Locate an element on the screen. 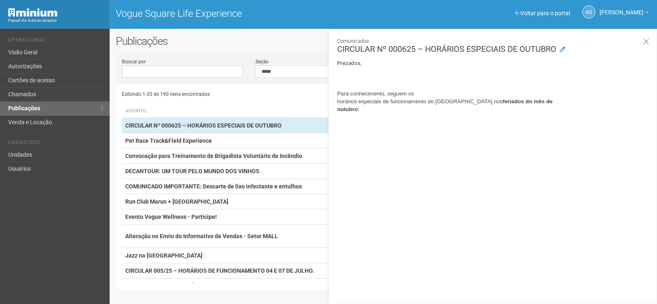  a: Voltar para o portal is located at coordinates (543, 13).